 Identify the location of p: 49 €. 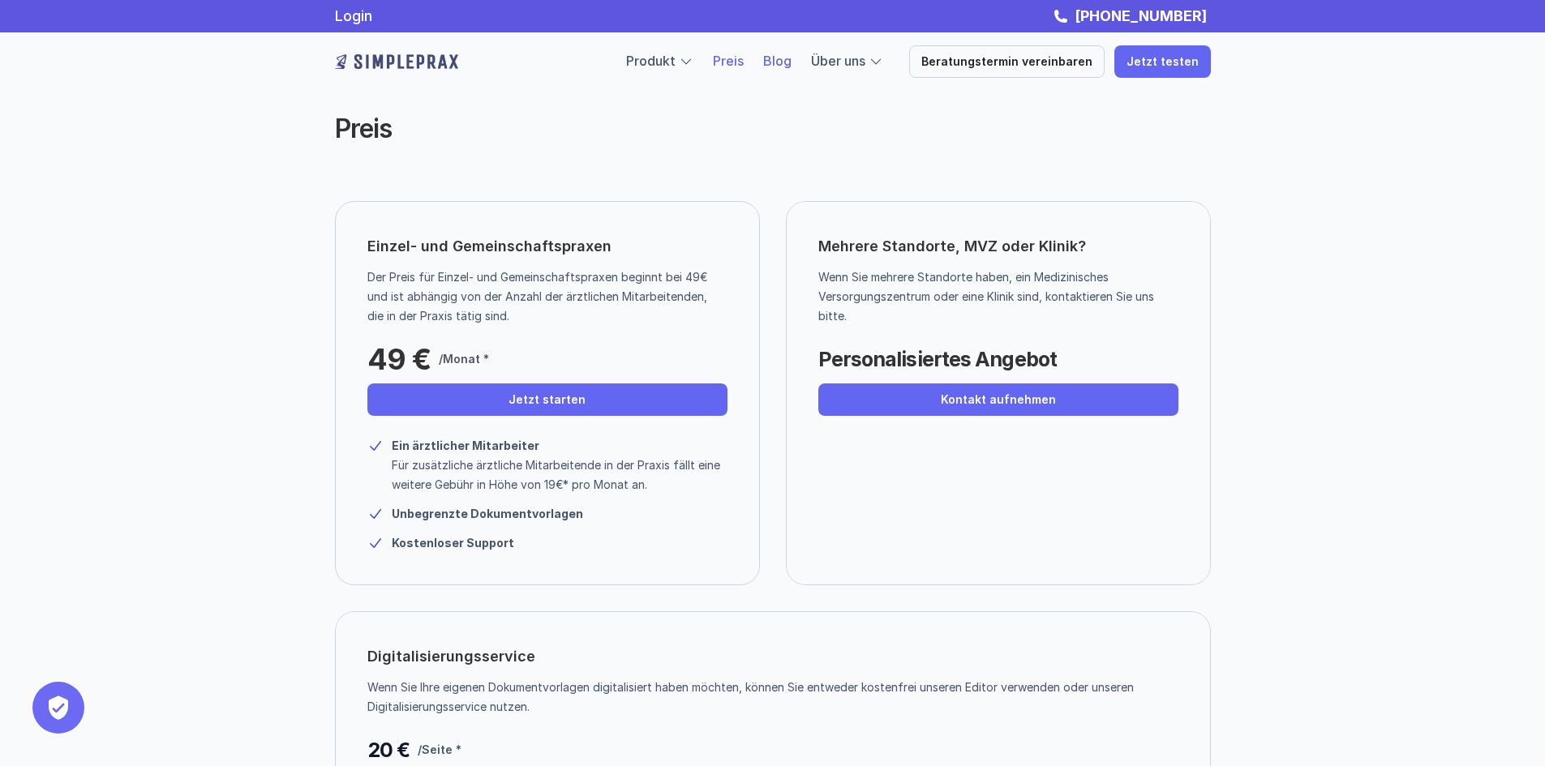
(399, 359).